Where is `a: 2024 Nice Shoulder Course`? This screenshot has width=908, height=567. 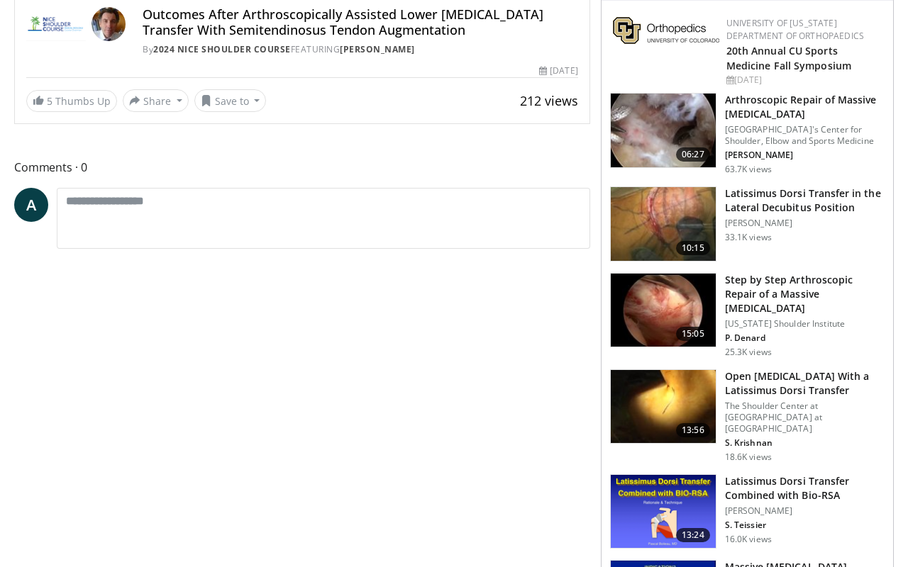 a: 2024 Nice Shoulder Course is located at coordinates (222, 49).